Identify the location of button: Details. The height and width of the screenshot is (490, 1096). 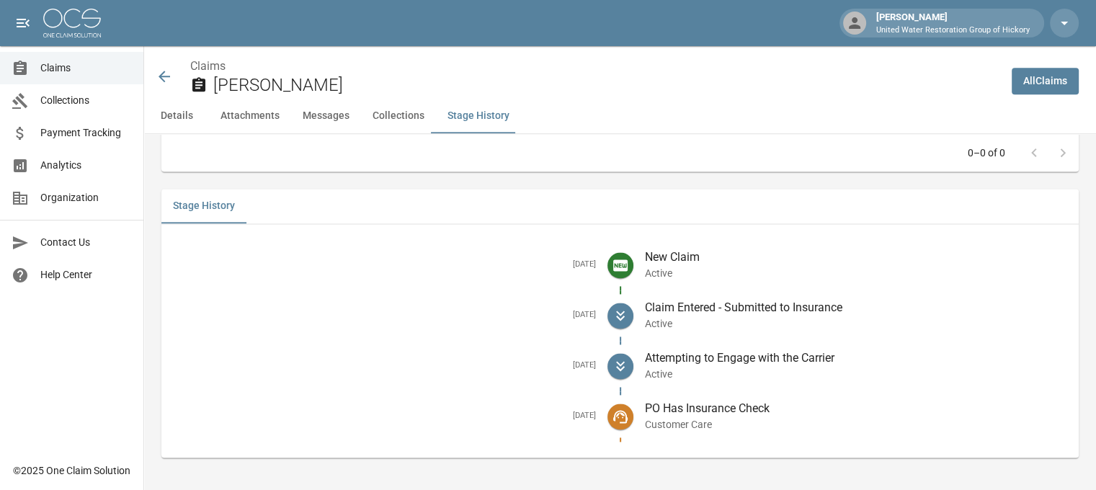
(177, 116).